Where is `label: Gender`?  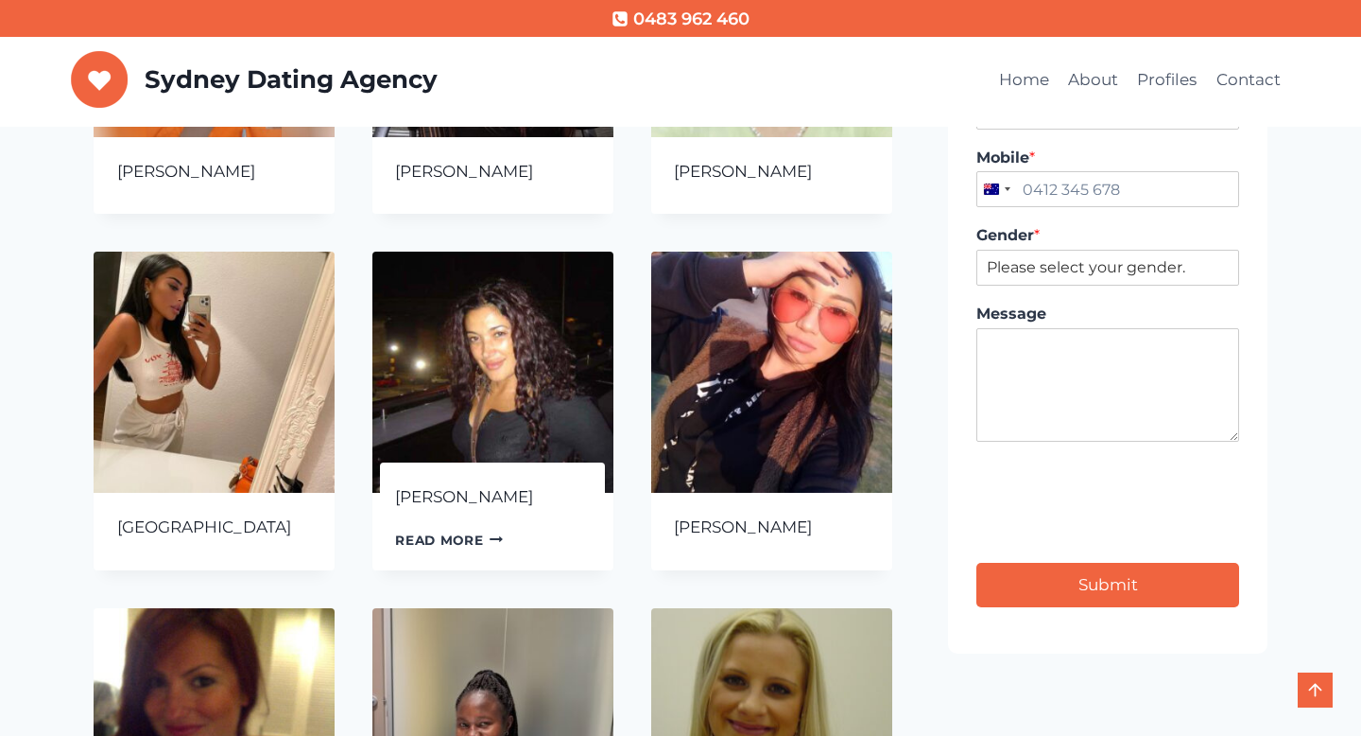 label: Gender is located at coordinates (1108, 235).